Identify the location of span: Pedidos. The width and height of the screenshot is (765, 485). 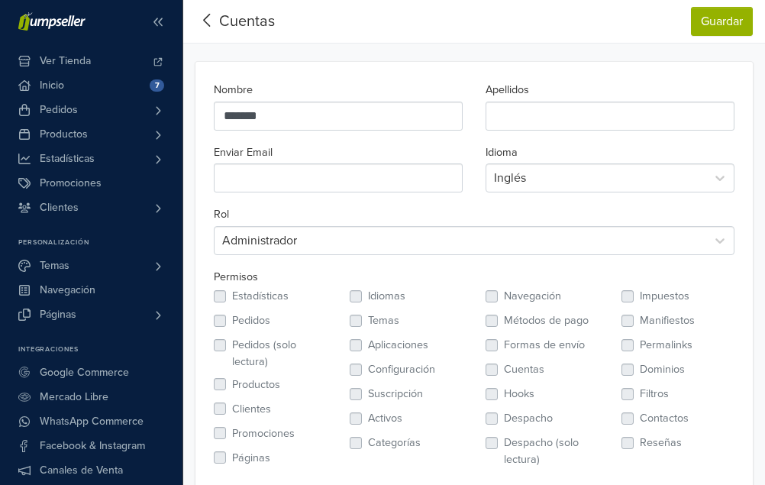
(59, 110).